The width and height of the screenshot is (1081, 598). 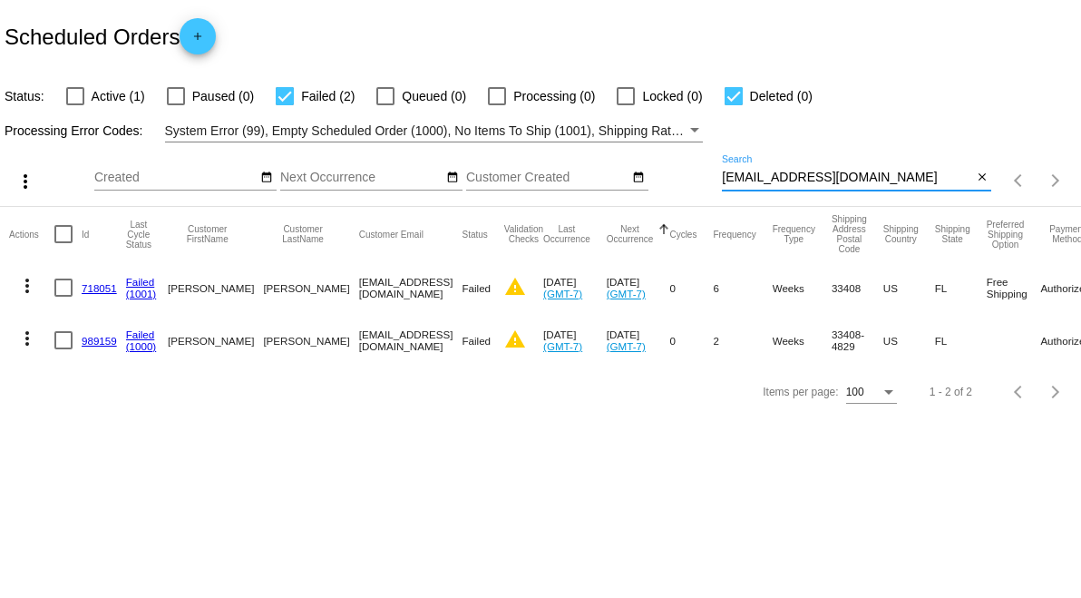 I want to click on button: Change sorting for LastProcessingCycleId, so click(x=139, y=234).